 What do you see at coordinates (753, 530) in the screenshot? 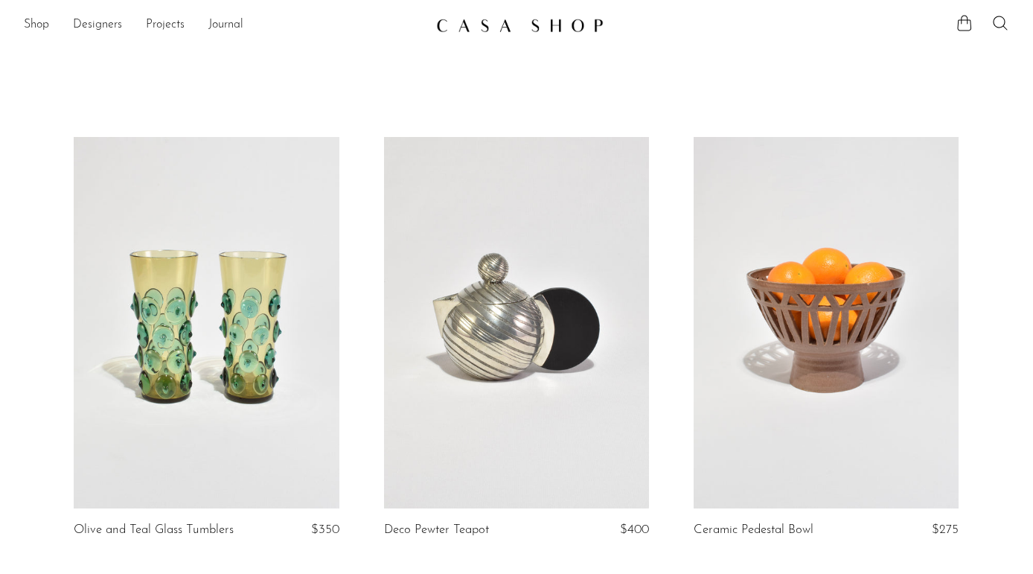
I see `a: Ceramic Pedestal Bowl` at bounding box center [753, 530].